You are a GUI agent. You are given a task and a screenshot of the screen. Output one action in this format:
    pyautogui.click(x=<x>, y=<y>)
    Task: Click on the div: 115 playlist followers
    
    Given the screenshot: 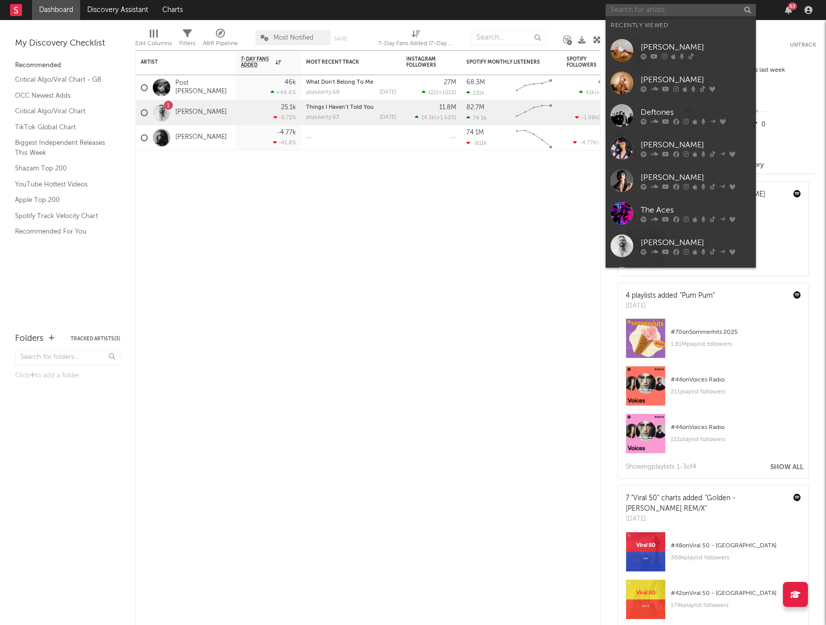 What is the action you would take?
    pyautogui.click(x=736, y=439)
    